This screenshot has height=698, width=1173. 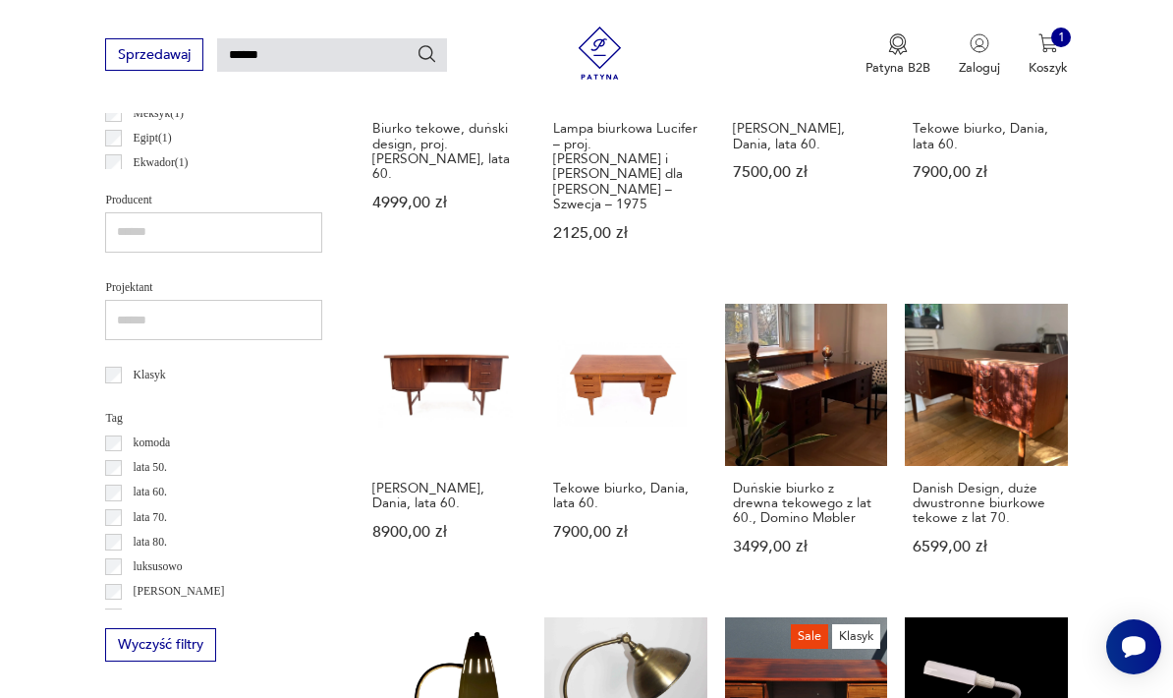 What do you see at coordinates (150, 542) in the screenshot?
I see `p: lata 80.` at bounding box center [150, 542].